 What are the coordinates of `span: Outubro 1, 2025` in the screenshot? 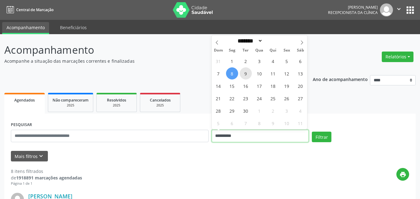 It's located at (259, 111).